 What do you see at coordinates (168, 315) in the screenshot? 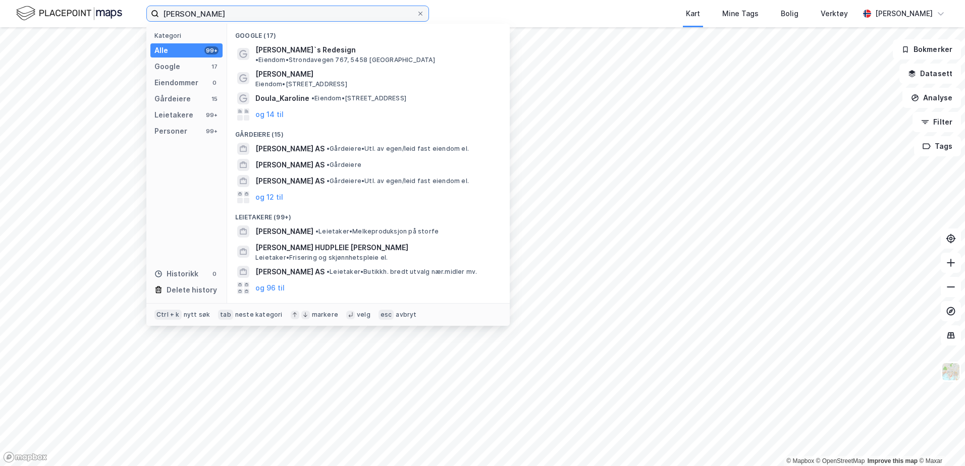
I see `div: Ctrl + k` at bounding box center [168, 315].